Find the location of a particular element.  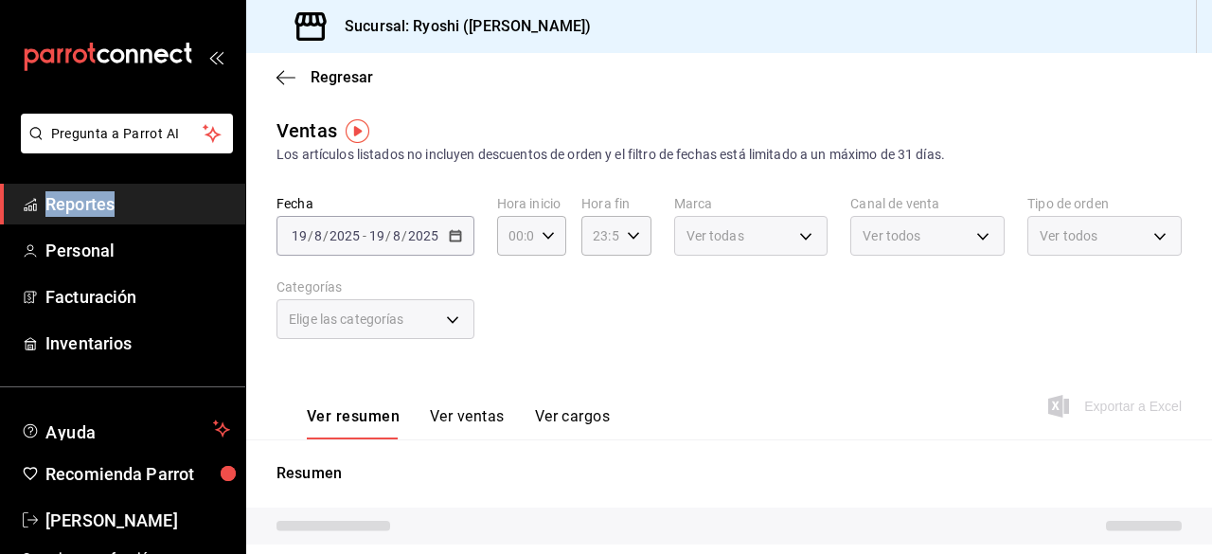

span: Facturación is located at coordinates (137, 296).